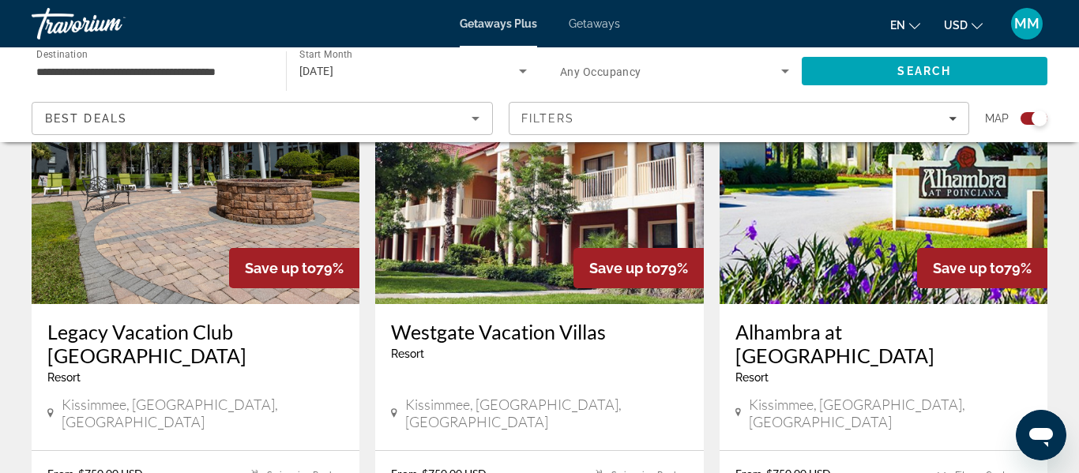  What do you see at coordinates (925, 71) in the screenshot?
I see `button: Search` at bounding box center [925, 71].